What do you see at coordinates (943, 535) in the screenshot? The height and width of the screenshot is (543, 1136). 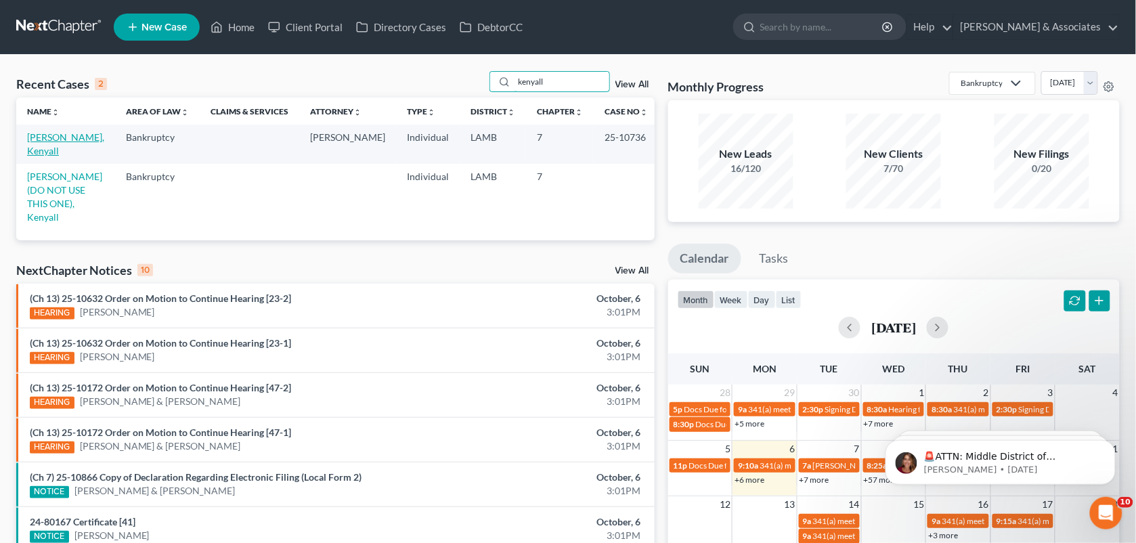 I see `a: +3 more` at bounding box center [943, 535].